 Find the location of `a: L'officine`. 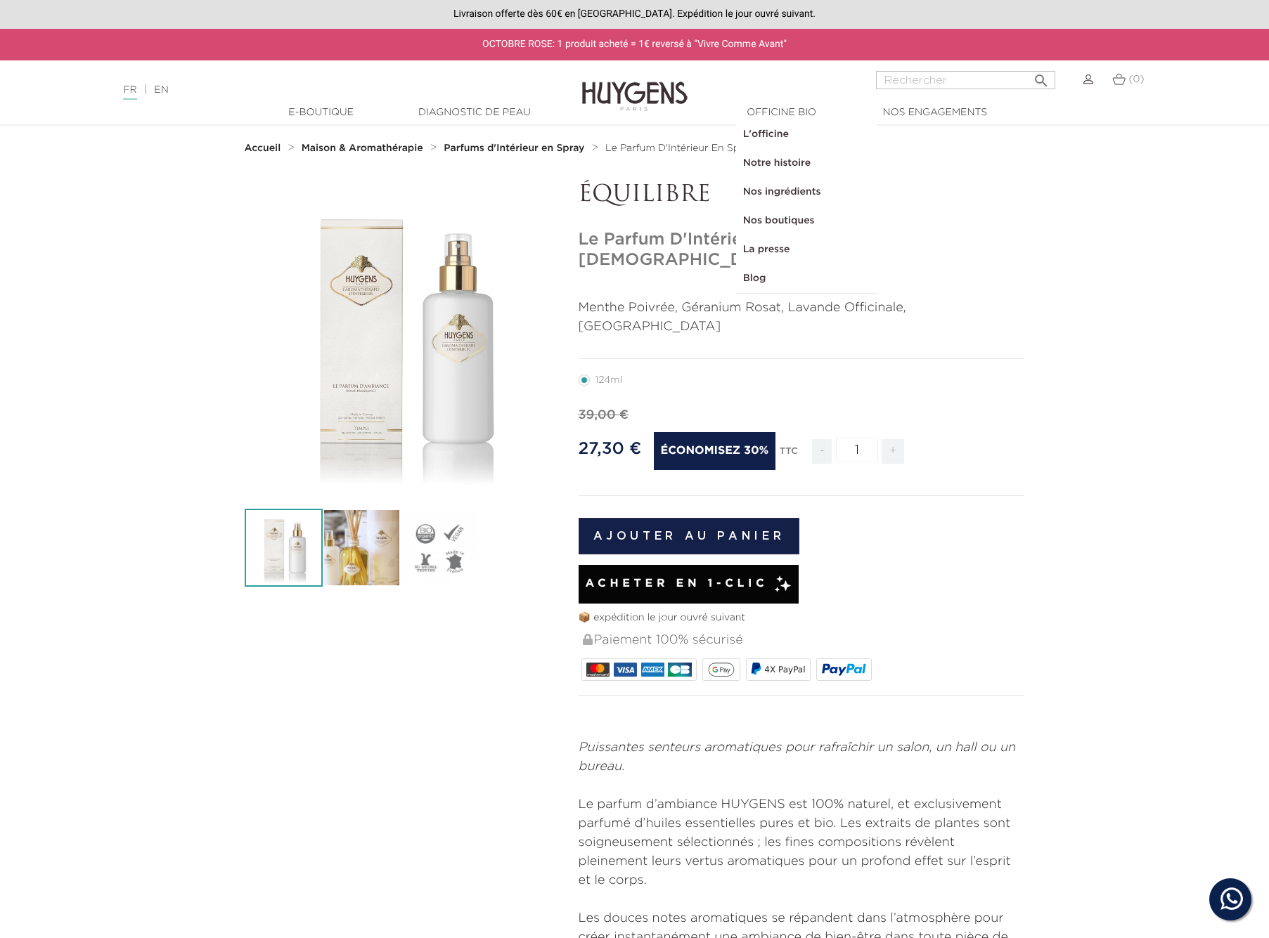

a: L'officine is located at coordinates (806, 134).